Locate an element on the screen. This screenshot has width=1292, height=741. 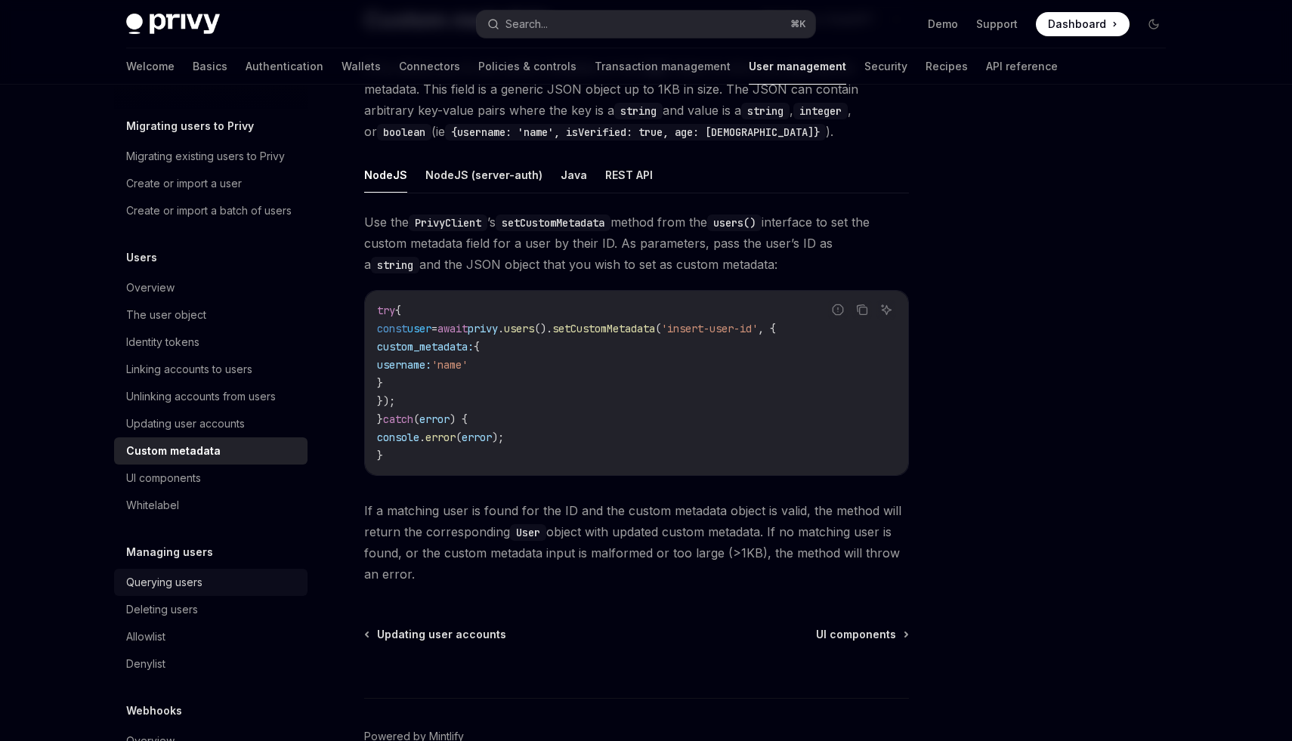
a: Migrating existing users to Privy is located at coordinates (211, 156).